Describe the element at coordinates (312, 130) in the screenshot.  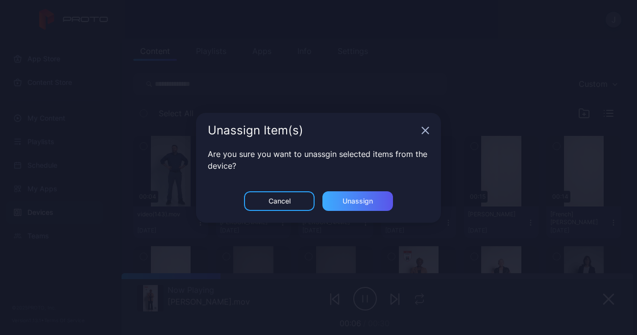
I see `div: Unassign Item(s)` at that location.